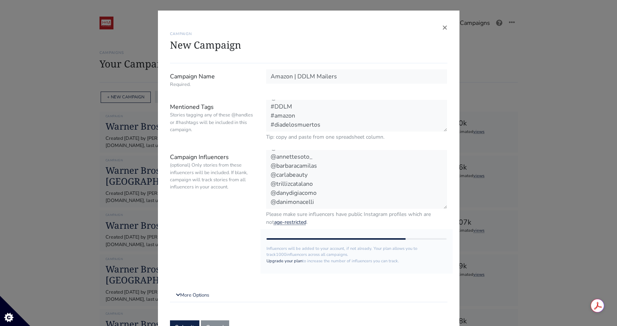  Describe the element at coordinates (309, 34) in the screenshot. I see `h6: CAMPAIGN` at that location.